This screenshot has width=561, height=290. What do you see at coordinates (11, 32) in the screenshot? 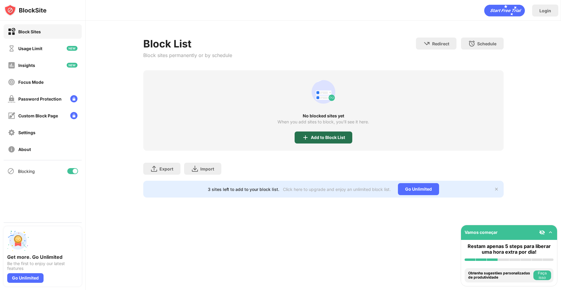
I see `img: block-on.svg` at bounding box center [11, 32].